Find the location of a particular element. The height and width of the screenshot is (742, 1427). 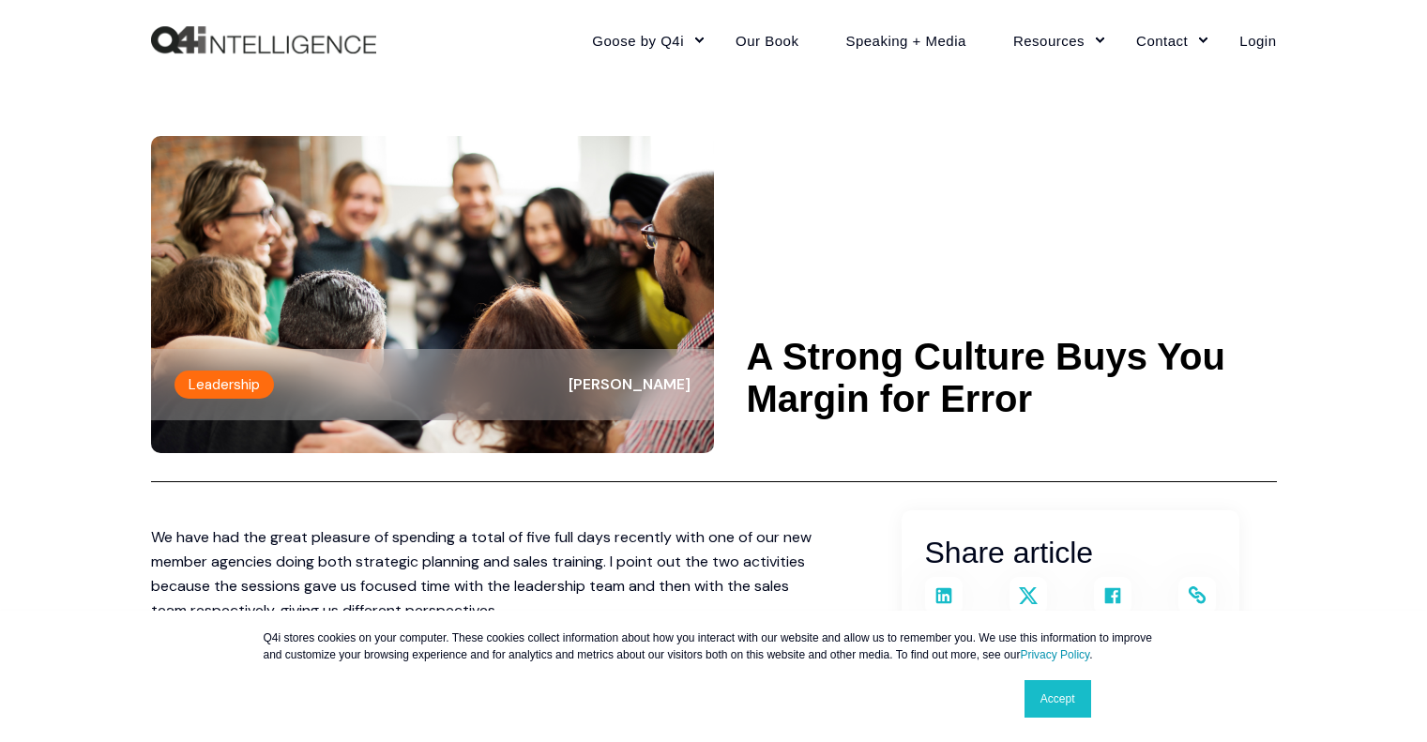

img: Q4intelligence, LLC logo is located at coordinates (264, 40).